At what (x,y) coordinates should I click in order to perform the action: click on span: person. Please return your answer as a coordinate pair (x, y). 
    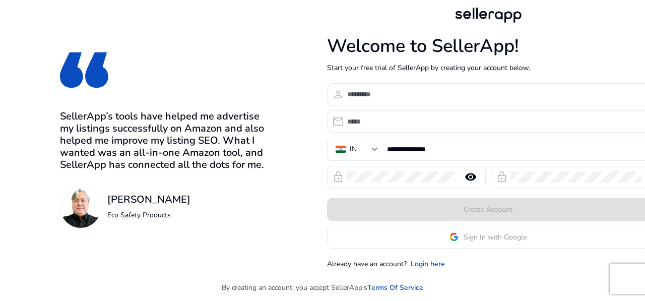
    Looking at the image, I should click on (338, 94).